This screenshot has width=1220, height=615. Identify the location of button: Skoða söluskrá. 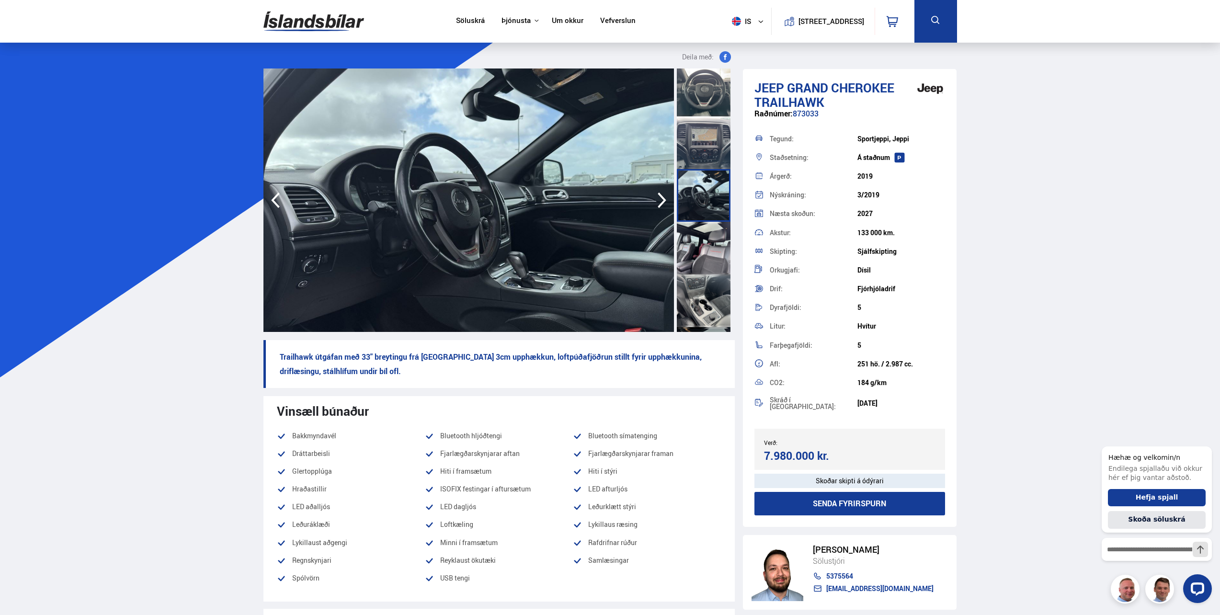
(63, 91).